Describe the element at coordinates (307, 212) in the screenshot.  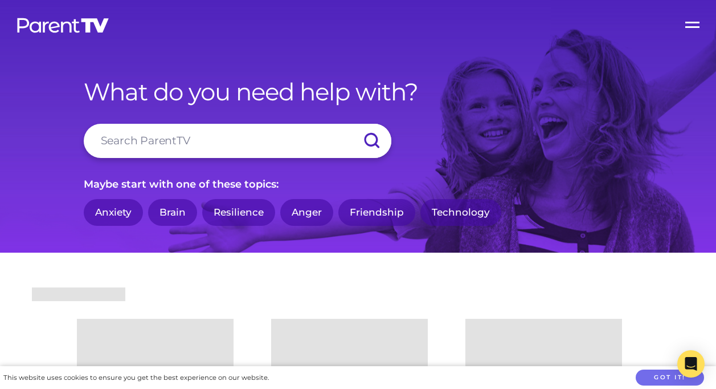
I see `a: Anger` at that location.